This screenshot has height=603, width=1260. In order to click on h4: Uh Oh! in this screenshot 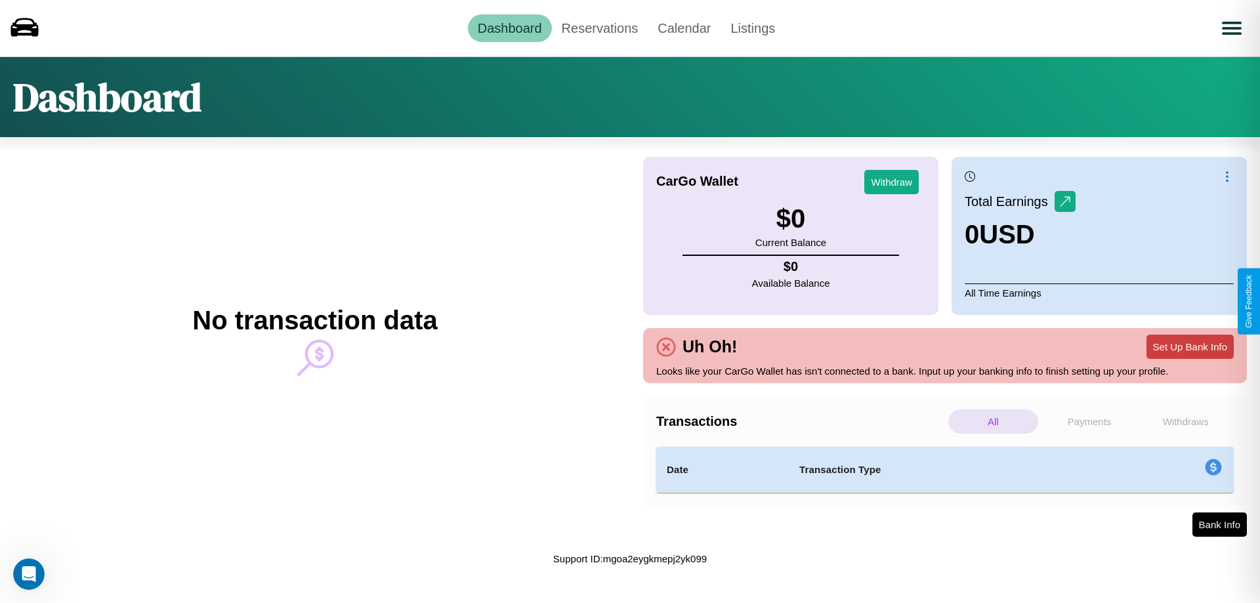, I will do `click(709, 347)`.